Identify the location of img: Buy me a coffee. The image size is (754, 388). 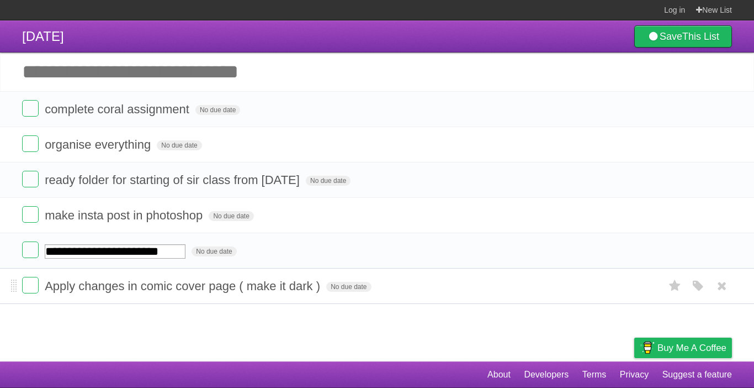
(647, 347).